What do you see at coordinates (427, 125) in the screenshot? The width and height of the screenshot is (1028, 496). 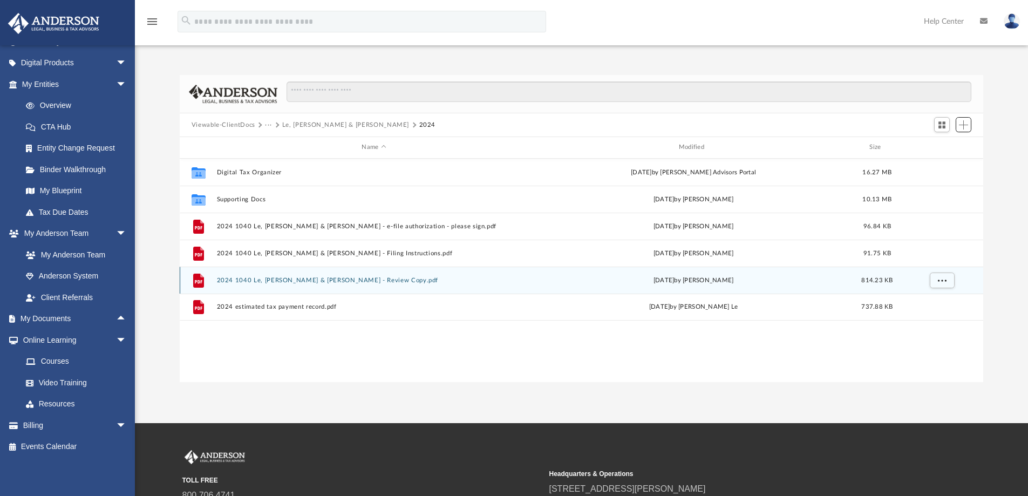 I see `button: 2024` at bounding box center [427, 125].